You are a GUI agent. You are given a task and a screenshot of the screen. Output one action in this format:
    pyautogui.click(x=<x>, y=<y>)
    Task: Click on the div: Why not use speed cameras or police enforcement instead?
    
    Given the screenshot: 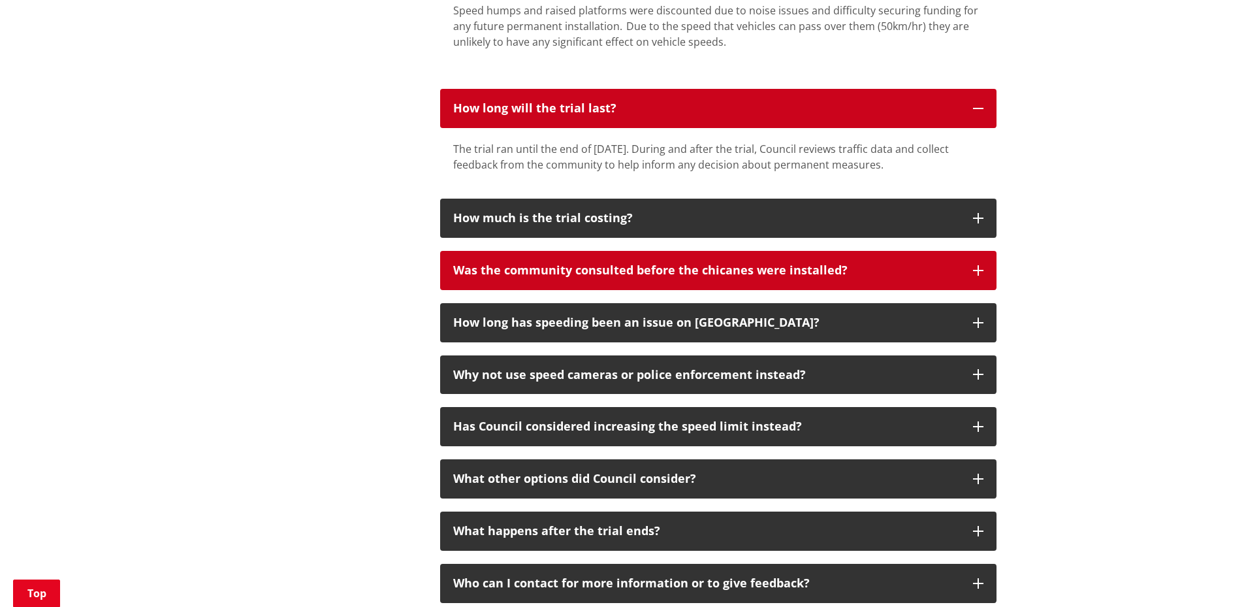 What is the action you would take?
    pyautogui.click(x=707, y=375)
    